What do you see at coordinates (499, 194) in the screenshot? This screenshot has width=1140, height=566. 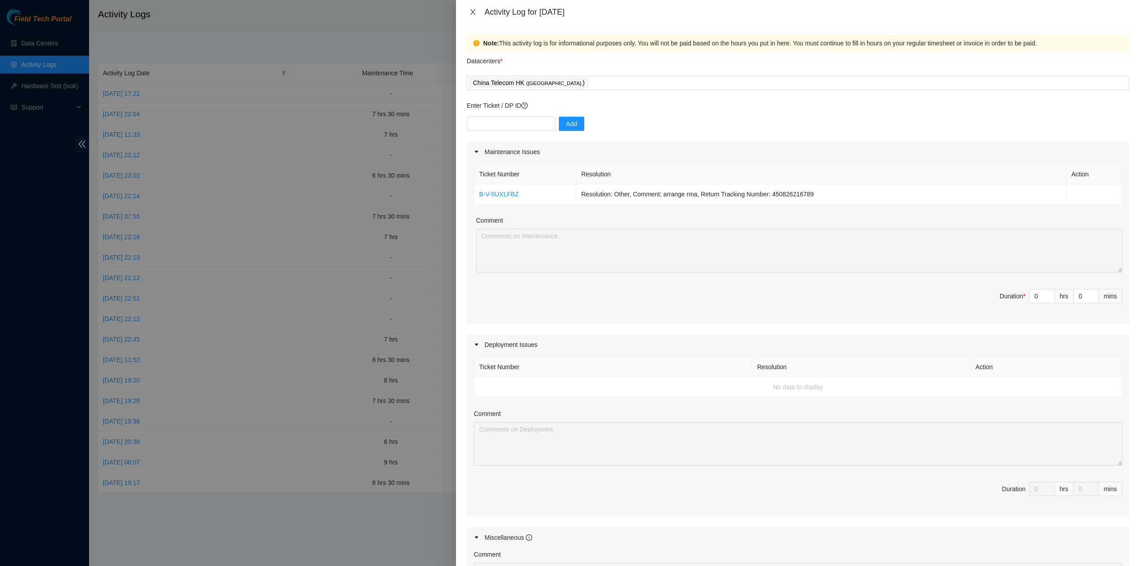 I see `a: B-V-5UXLFBZ` at bounding box center [499, 194].